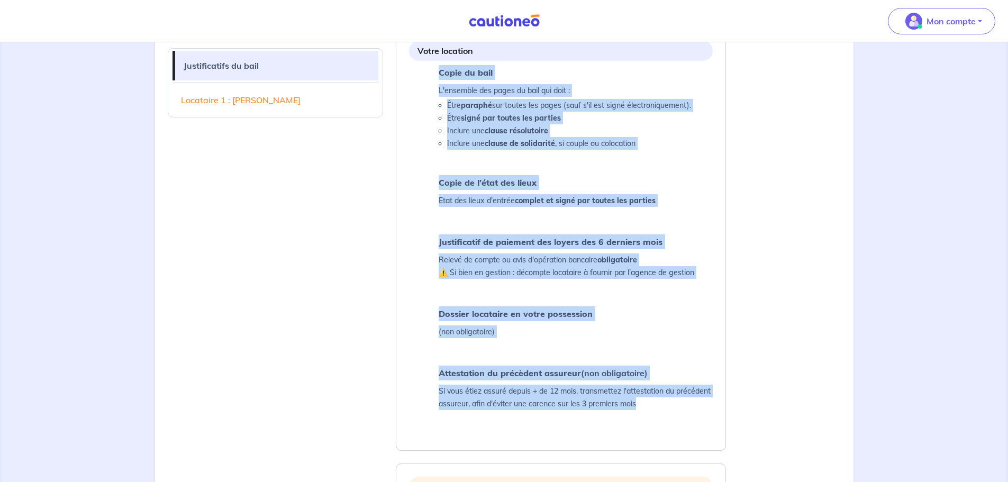 The height and width of the screenshot is (482, 1008). I want to click on p: Si vous étiez assuré depuis + de 12 mois, transmettez l'attestation du précédent assureur, afin d..., so click(576, 397).